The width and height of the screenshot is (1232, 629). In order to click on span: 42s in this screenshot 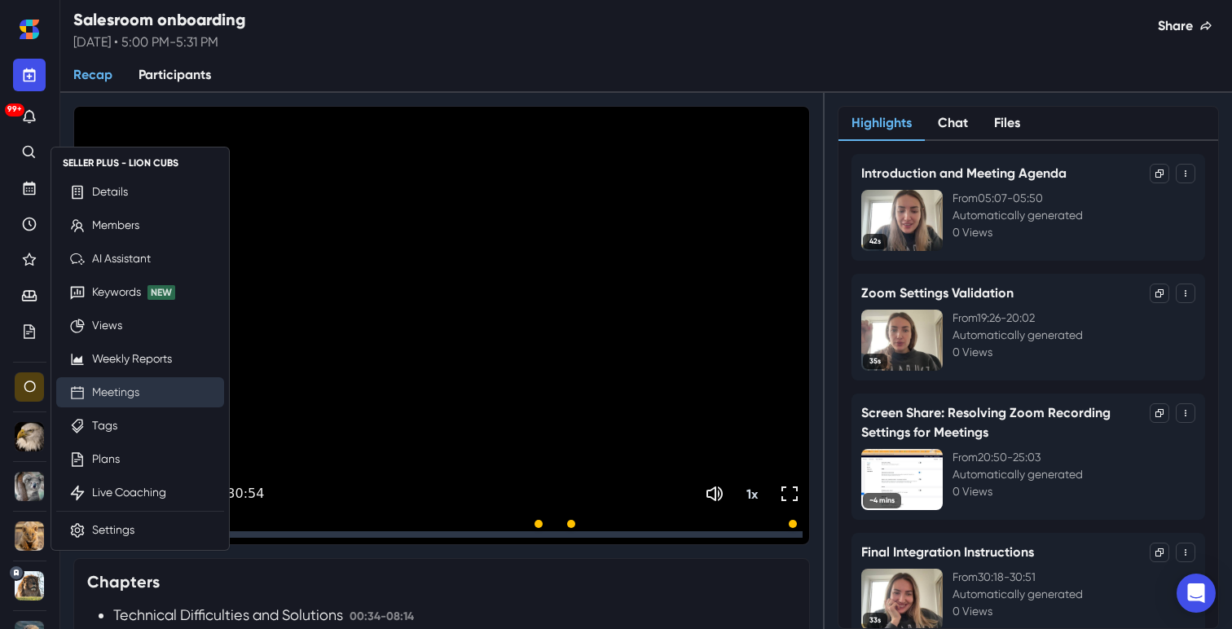, I will do `click(875, 241)`.